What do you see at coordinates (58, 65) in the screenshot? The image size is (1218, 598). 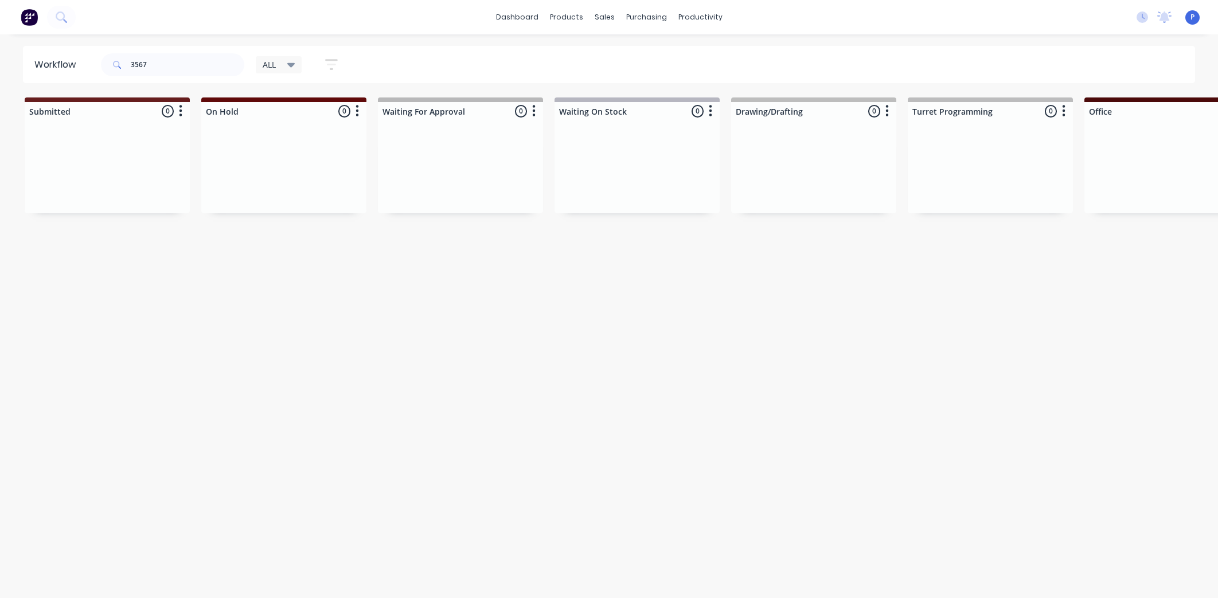 I see `div: Workflow` at bounding box center [58, 65].